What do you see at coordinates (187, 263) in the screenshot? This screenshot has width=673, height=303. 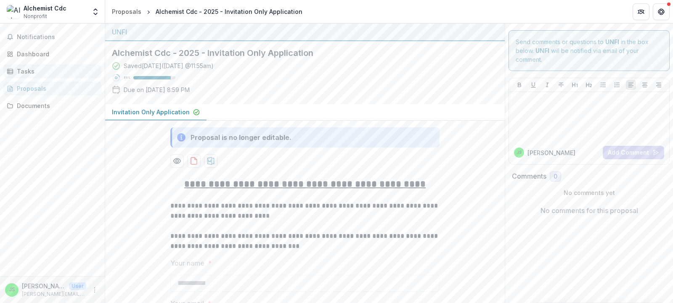 I see `p: Your name` at bounding box center [187, 263].